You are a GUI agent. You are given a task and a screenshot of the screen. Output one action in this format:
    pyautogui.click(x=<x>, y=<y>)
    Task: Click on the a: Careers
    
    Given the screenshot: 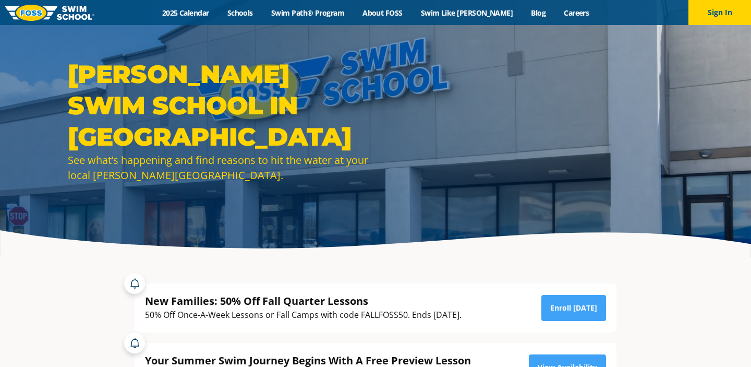 What is the action you would take?
    pyautogui.click(x=576, y=13)
    